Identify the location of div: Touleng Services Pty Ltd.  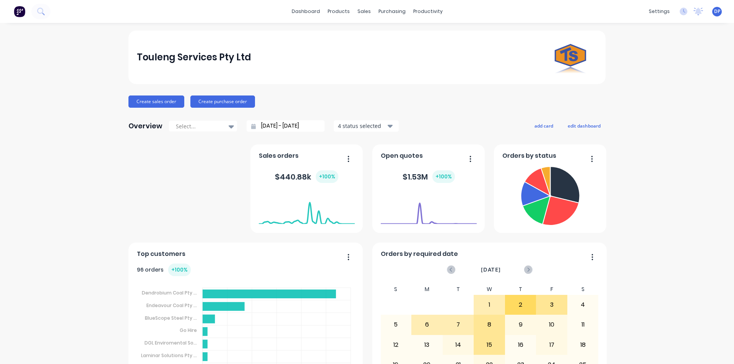
(194, 57).